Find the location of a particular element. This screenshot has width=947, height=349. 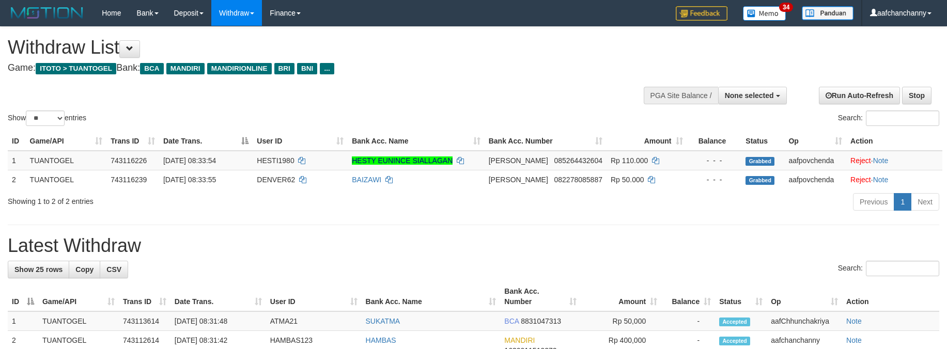

a: HAMBAS is located at coordinates (381, 341).